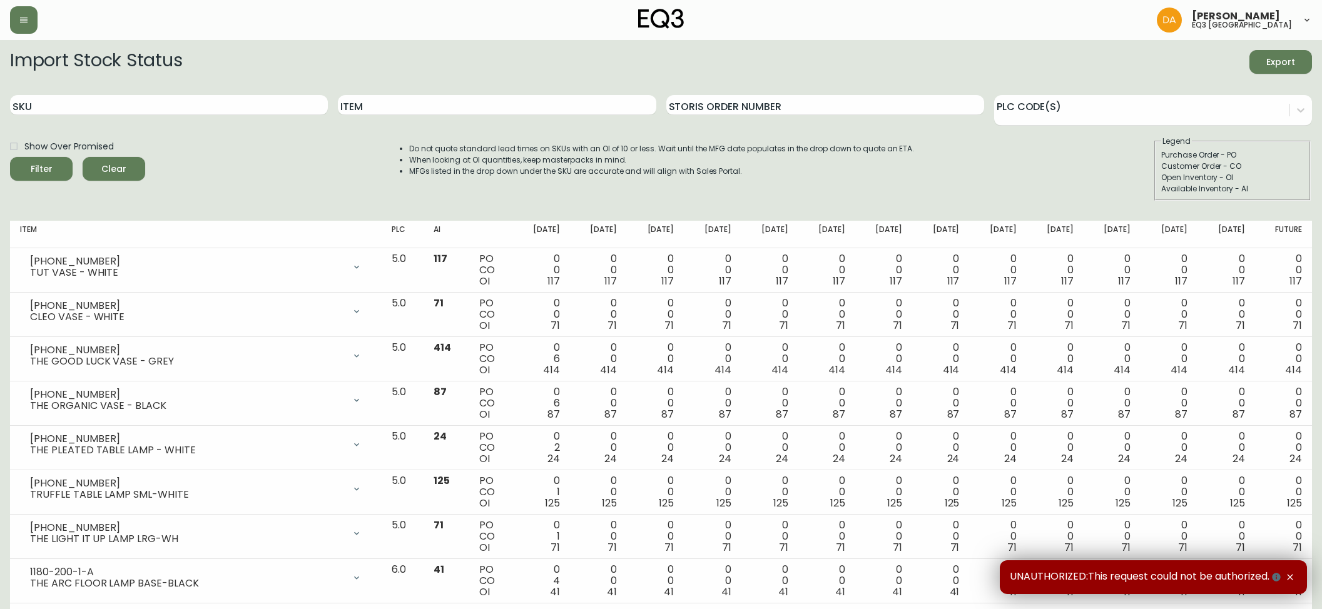  What do you see at coordinates (41, 169) in the screenshot?
I see `button: Filter` at bounding box center [41, 169].